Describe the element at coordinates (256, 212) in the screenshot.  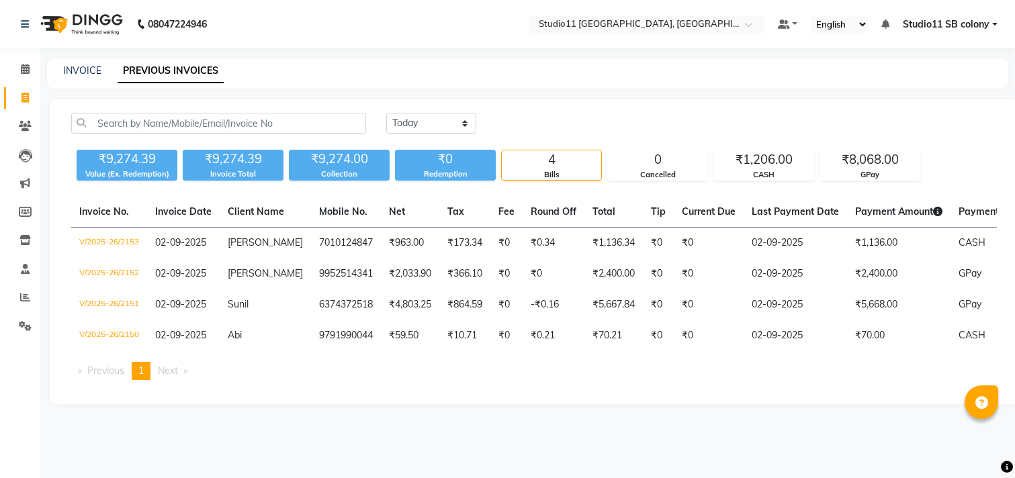
I see `span: Client Name` at that location.